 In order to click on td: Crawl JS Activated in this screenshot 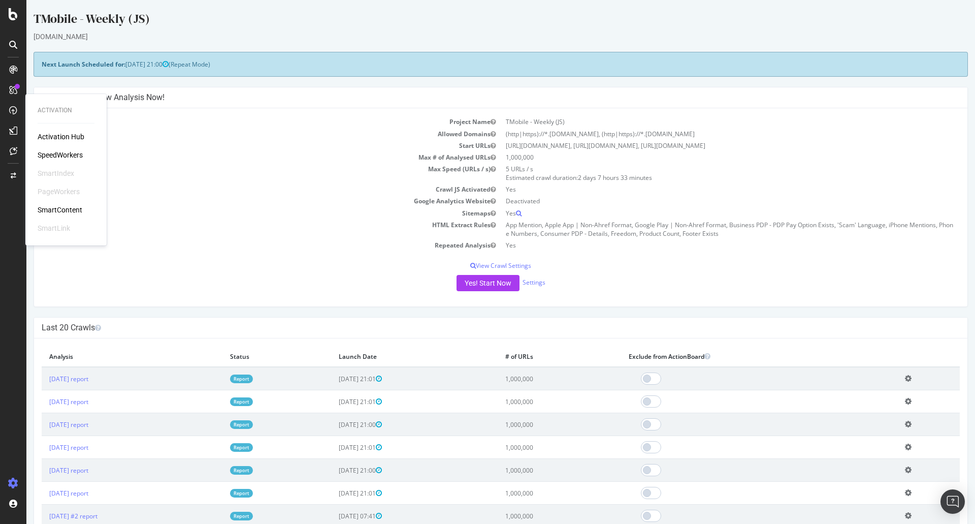, I will do `click(245, 189)`.